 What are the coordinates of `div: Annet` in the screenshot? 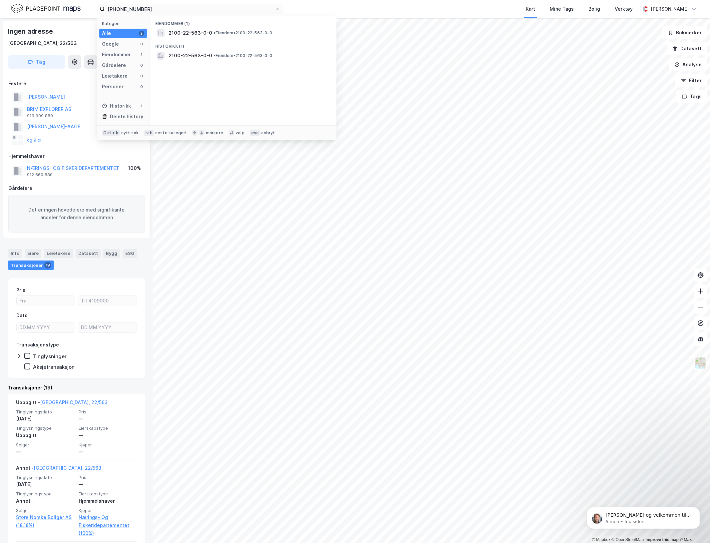 It's located at (45, 501).